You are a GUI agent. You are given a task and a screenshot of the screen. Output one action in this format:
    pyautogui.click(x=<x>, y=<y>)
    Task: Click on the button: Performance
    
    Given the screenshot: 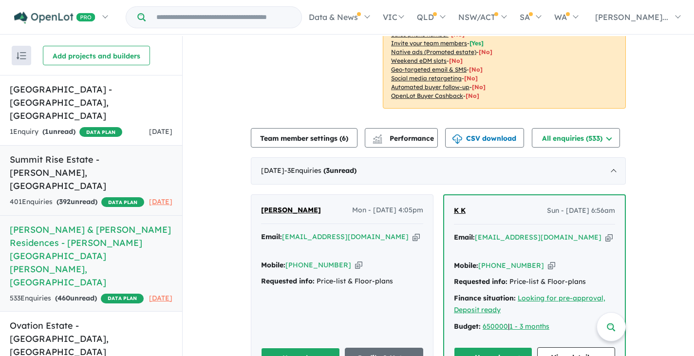 What is the action you would take?
    pyautogui.click(x=402, y=138)
    